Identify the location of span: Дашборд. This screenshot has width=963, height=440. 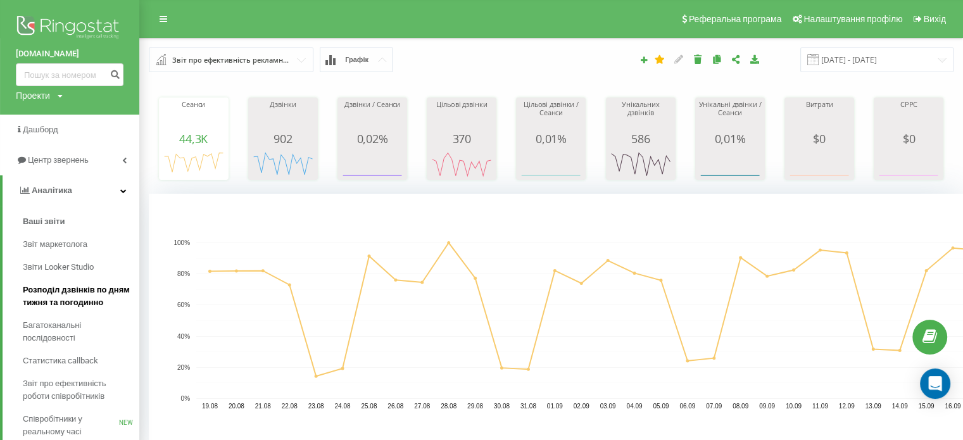
(41, 129).